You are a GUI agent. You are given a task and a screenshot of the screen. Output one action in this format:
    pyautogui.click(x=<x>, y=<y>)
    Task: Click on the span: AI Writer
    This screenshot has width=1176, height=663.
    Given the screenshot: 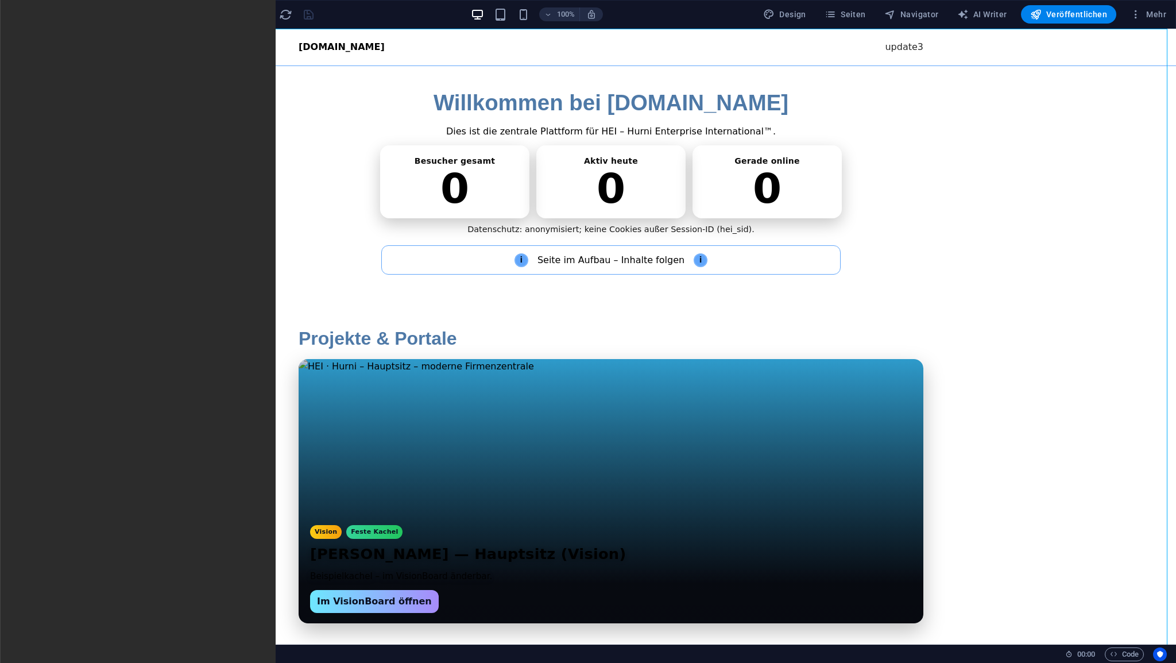 What is the action you would take?
    pyautogui.click(x=982, y=14)
    